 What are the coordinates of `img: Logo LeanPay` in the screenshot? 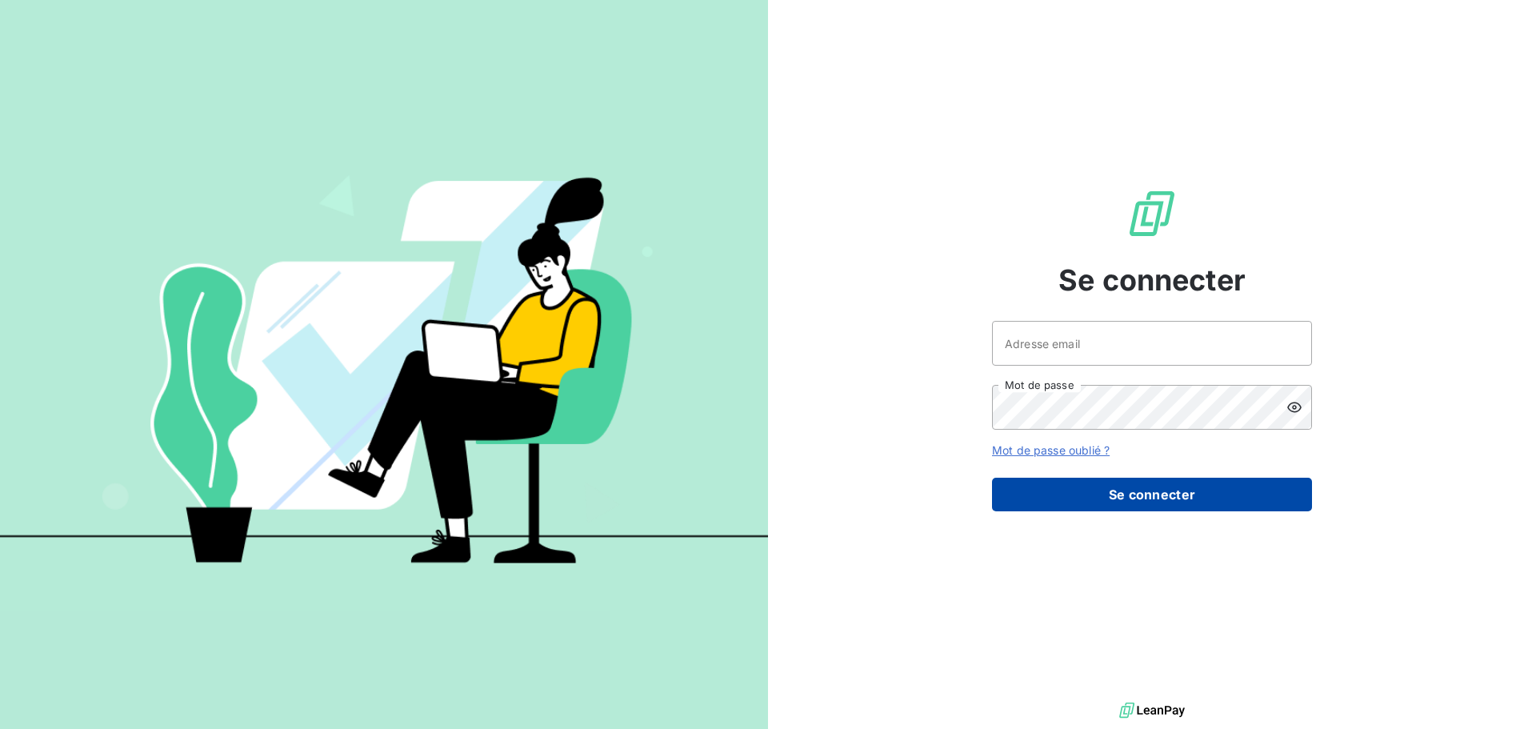 It's located at (1152, 214).